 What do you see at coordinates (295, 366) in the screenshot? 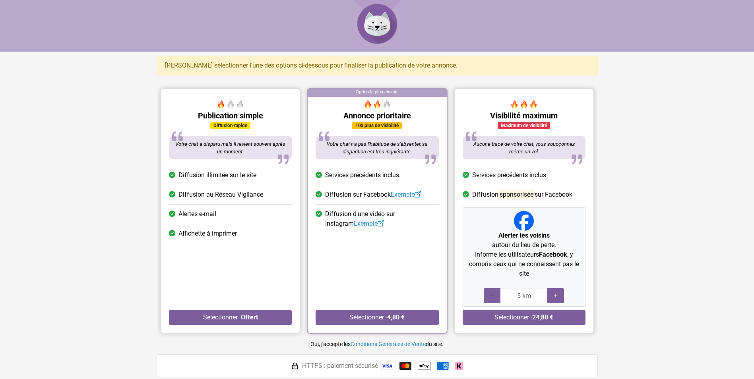
I see `img: HTTPS : paiement sécurisé` at bounding box center [295, 366].